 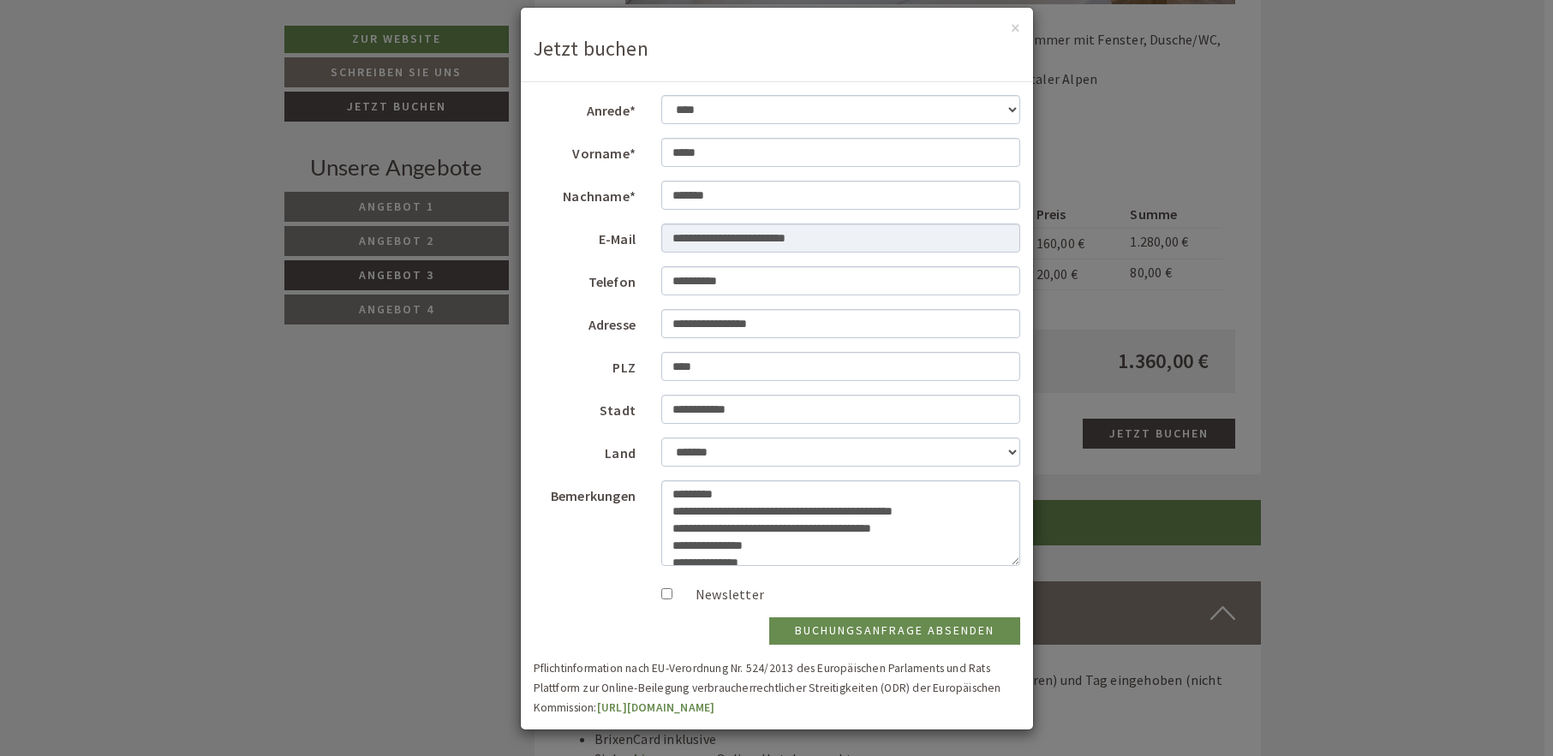 I want to click on button: Senden, so click(x=624, y=466).